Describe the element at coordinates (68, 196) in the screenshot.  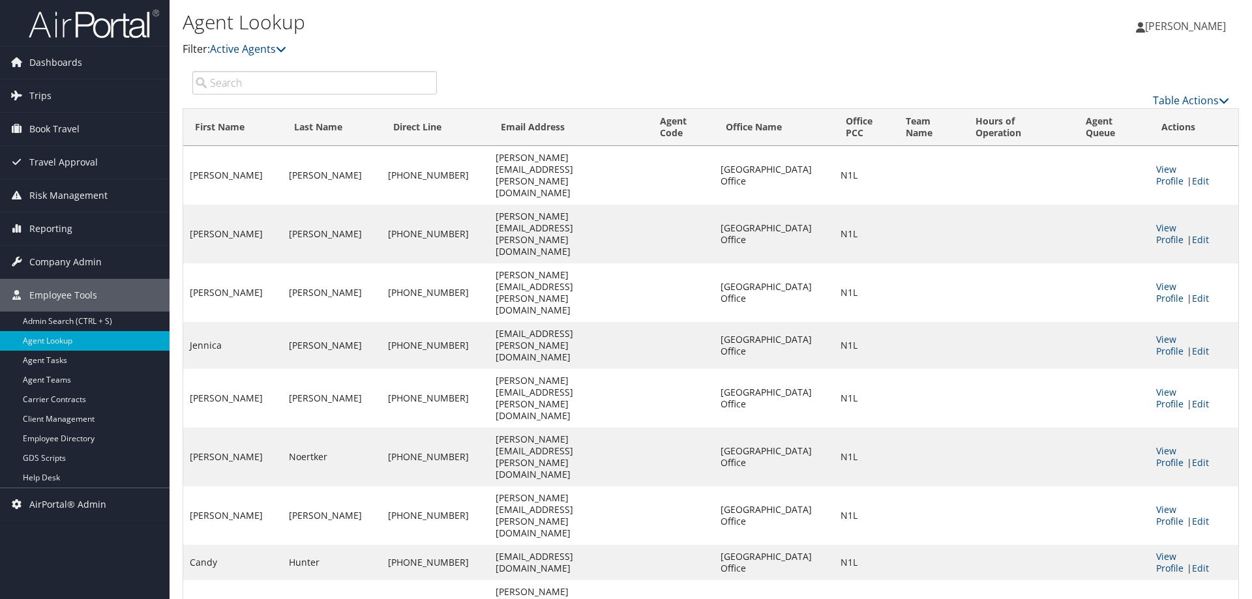
I see `span: Risk Management` at that location.